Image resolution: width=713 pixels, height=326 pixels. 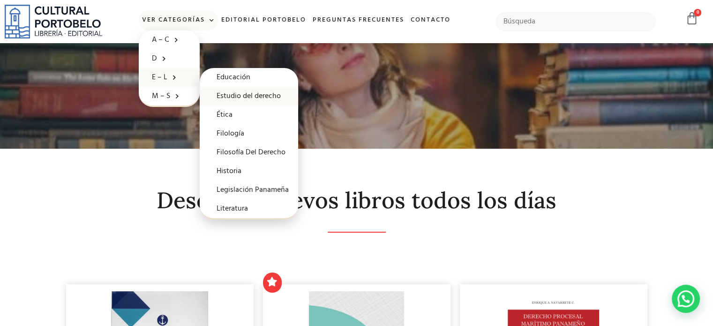 What do you see at coordinates (698, 13) in the screenshot?
I see `span: 0` at bounding box center [698, 13].